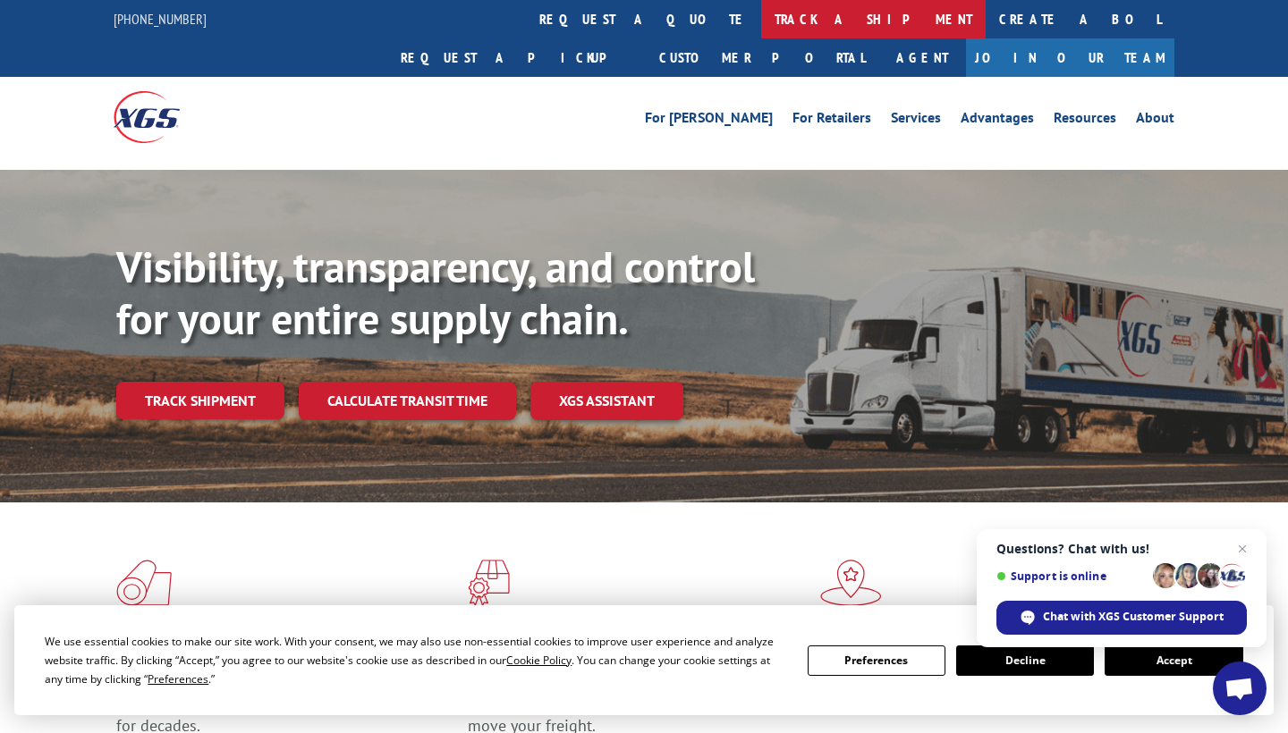 This screenshot has height=733, width=1288. I want to click on a: About, so click(1155, 121).